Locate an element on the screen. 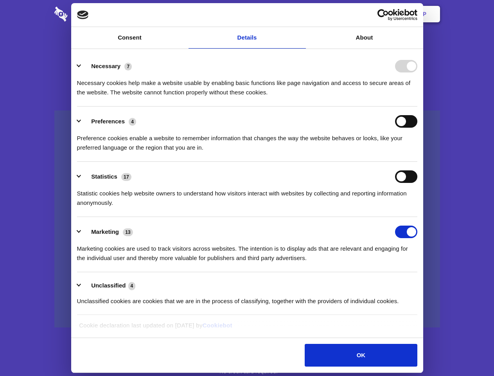 The width and height of the screenshot is (494, 376). h4: Auto-redaction of sensitive data, encrypted data sharing and self-destructing private chats. Shar... is located at coordinates (247, 84).